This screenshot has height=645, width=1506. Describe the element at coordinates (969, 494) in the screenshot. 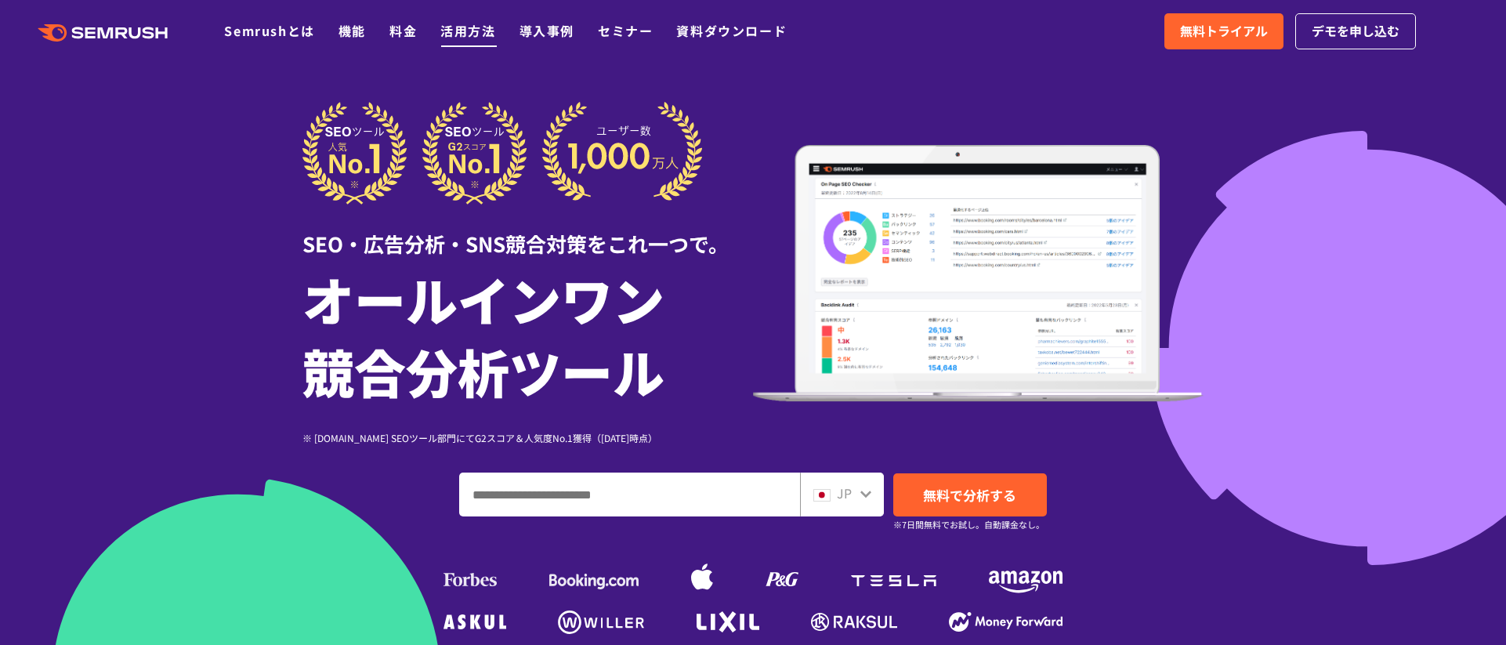

I see `span: 無料で分析する` at that location.